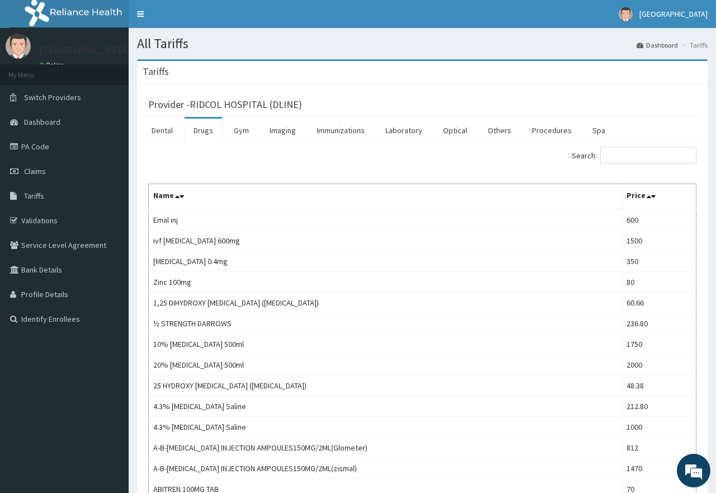 The width and height of the screenshot is (716, 493). Describe the element at coordinates (552, 130) in the screenshot. I see `a: Procedures` at that location.